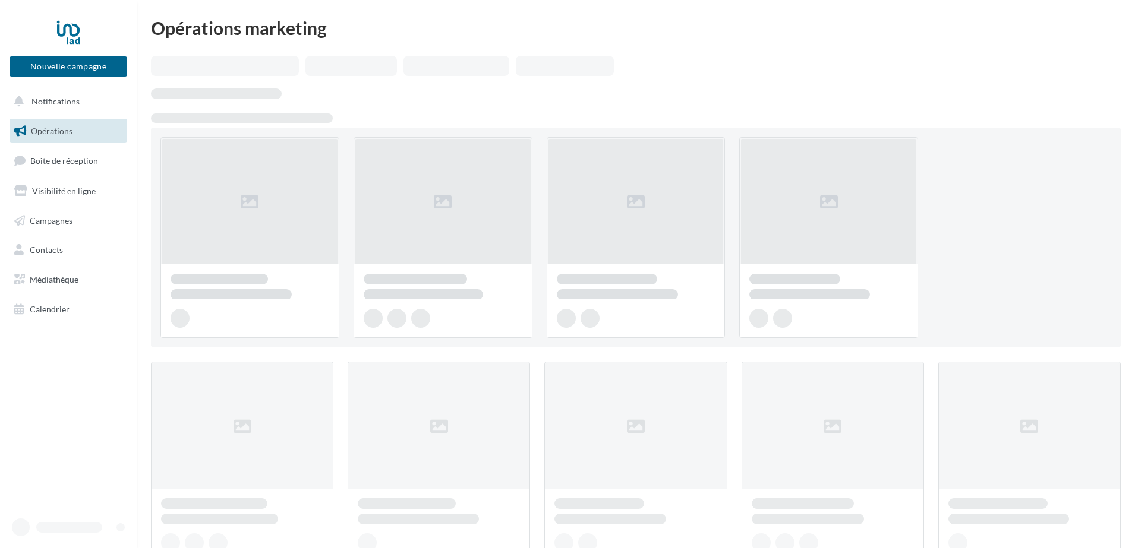 This screenshot has height=548, width=1135. Describe the element at coordinates (54, 279) in the screenshot. I see `span: Médiathèque` at that location.